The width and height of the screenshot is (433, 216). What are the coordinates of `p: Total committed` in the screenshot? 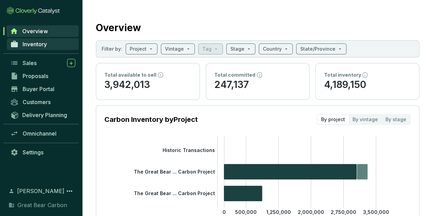 It's located at (235, 75).